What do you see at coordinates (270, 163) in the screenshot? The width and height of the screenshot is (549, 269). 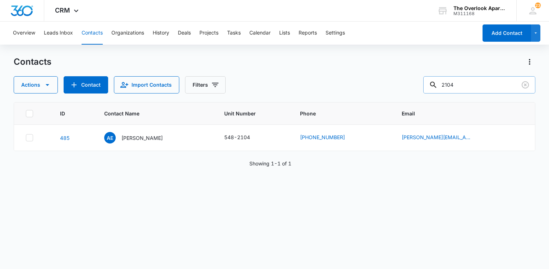 I see `p: Showing 1-1 of 1` at bounding box center [270, 163].